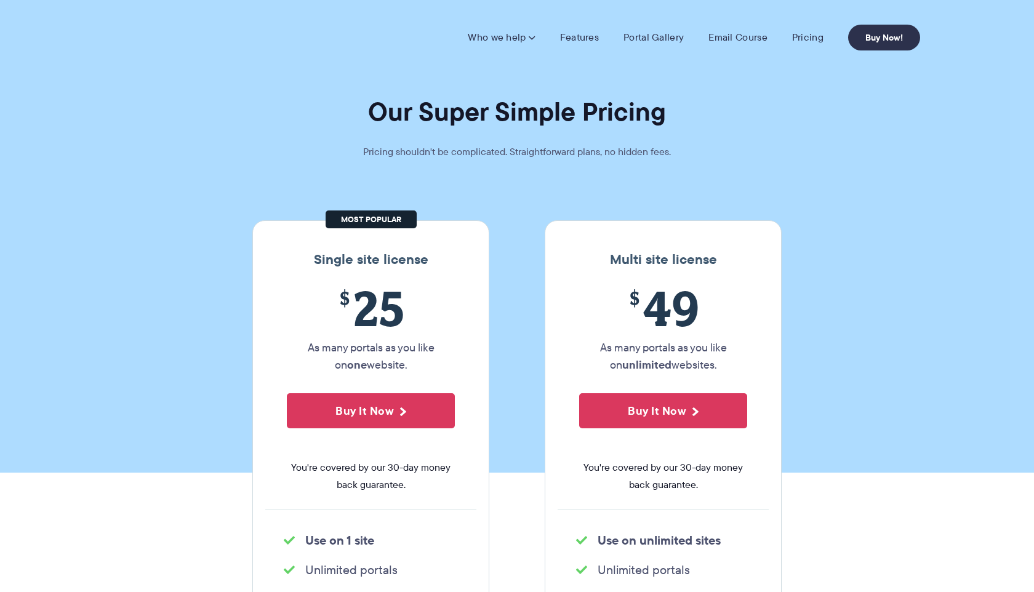 The width and height of the screenshot is (1034, 592). I want to click on p: As many portals as you like on website., so click(370, 356).